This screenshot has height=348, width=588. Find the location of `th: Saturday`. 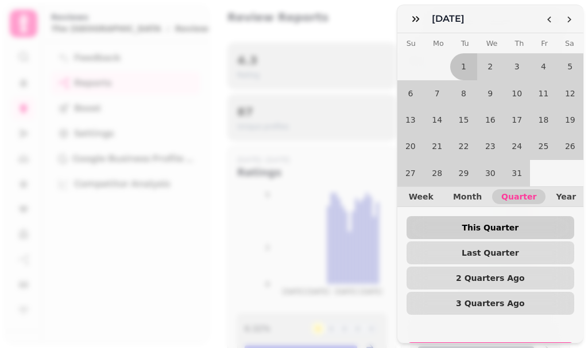

th: Saturday is located at coordinates (569, 43).